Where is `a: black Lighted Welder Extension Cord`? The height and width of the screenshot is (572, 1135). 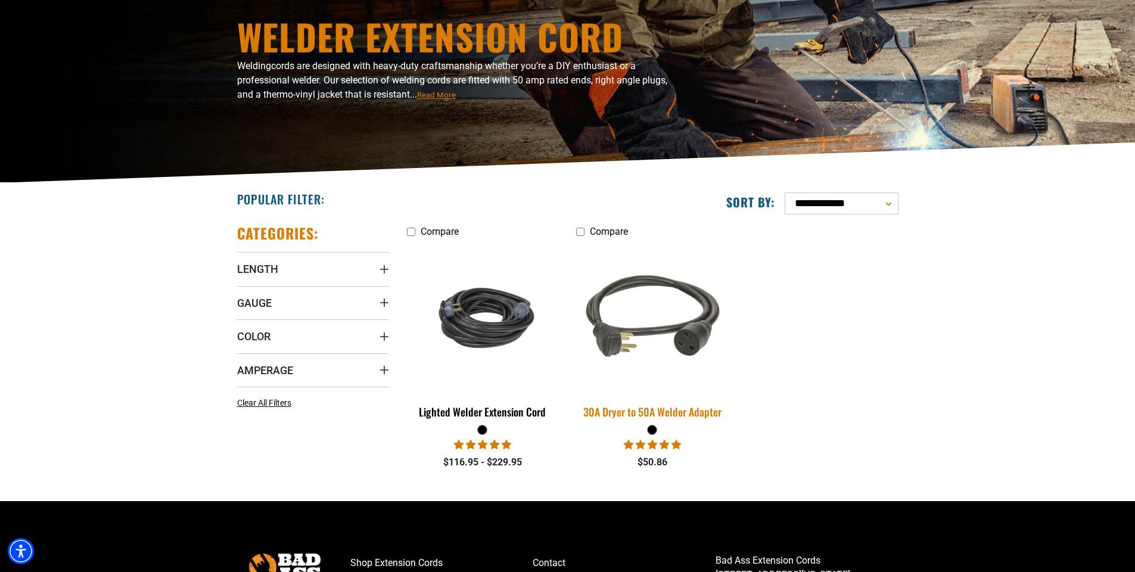
a: black Lighted Welder Extension Cord is located at coordinates (482, 334).